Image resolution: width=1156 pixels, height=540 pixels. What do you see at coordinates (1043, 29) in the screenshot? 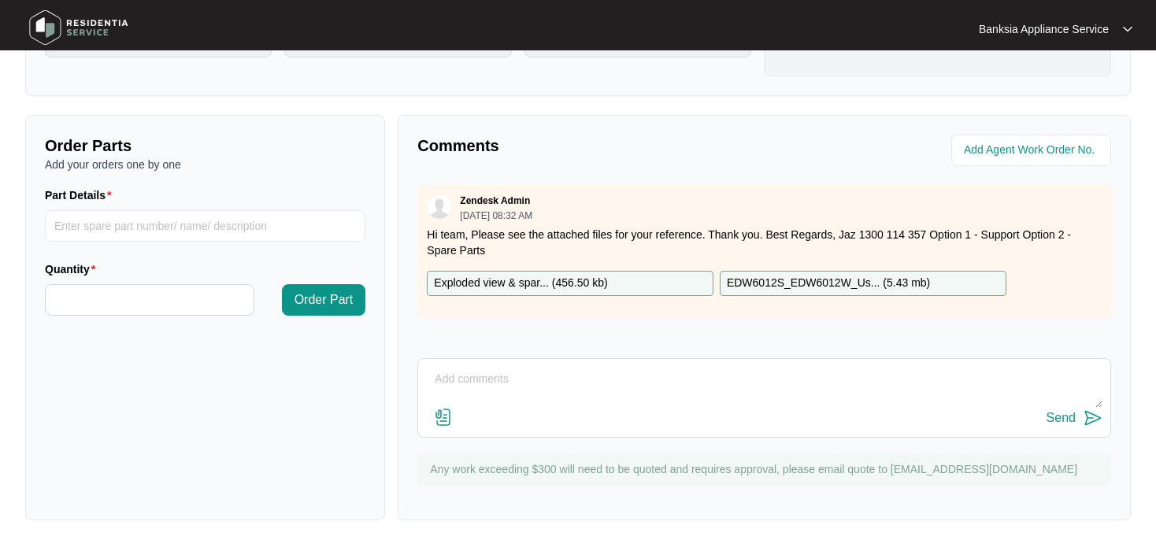
I see `p: Banksia Appliance Service` at bounding box center [1043, 29].